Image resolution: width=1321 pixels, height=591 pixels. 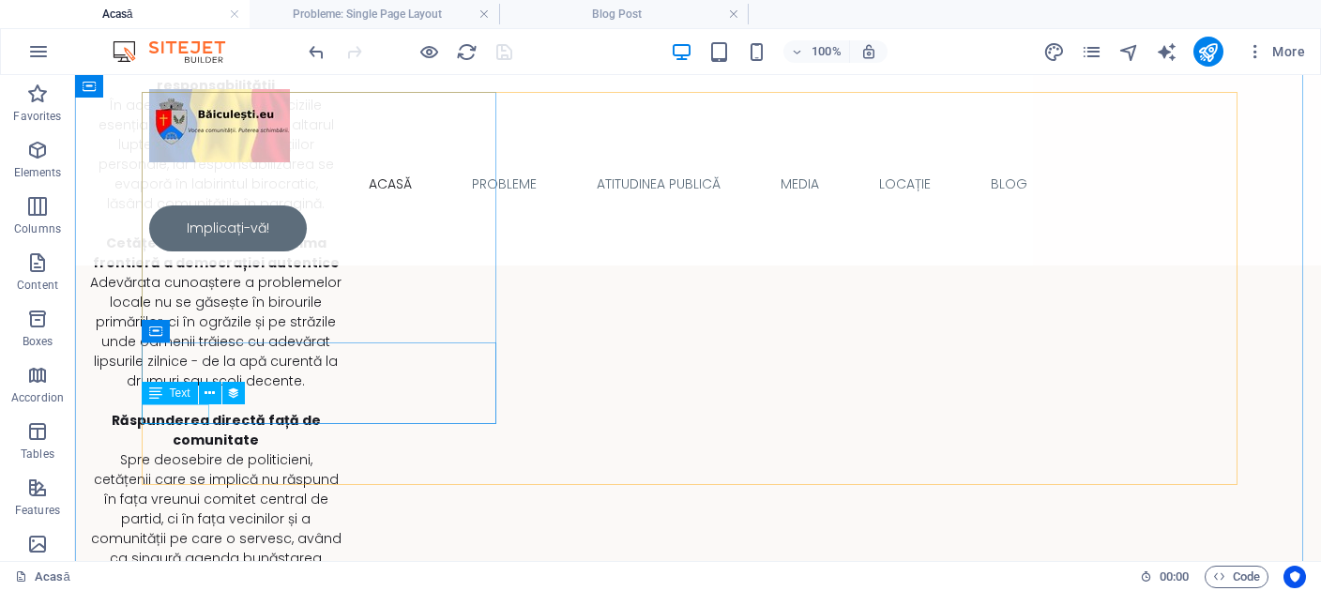 What do you see at coordinates (1168, 52) in the screenshot?
I see `button: text_generator` at bounding box center [1168, 52].